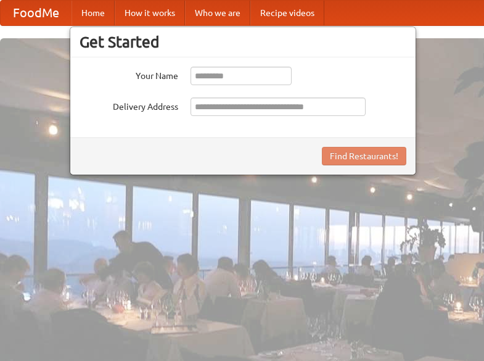 The image size is (484, 361). Describe the element at coordinates (93, 13) in the screenshot. I see `a: Home` at that location.